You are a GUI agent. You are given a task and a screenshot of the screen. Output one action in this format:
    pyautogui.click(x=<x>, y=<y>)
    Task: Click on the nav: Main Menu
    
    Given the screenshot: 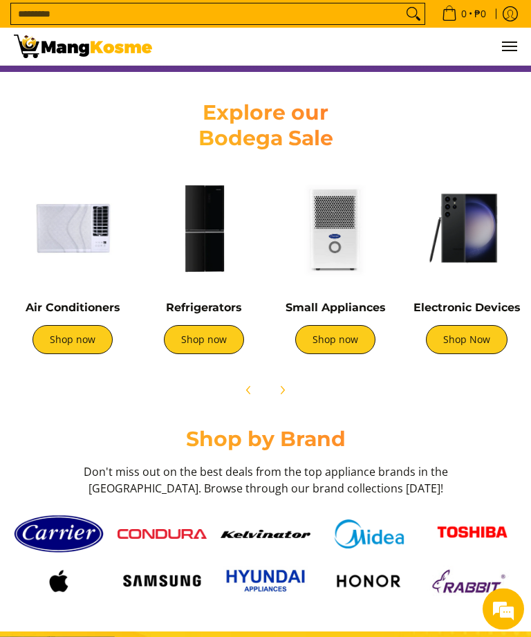 What is the action you would take?
    pyautogui.click(x=342, y=46)
    